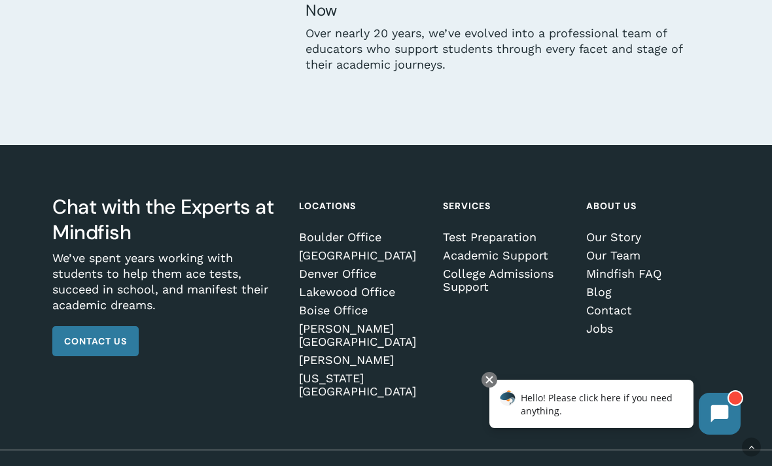 This screenshot has height=466, width=772. I want to click on p: We’ve spent years working with students to help them ace tests, succeed in school, and manifest t..., so click(169, 288).